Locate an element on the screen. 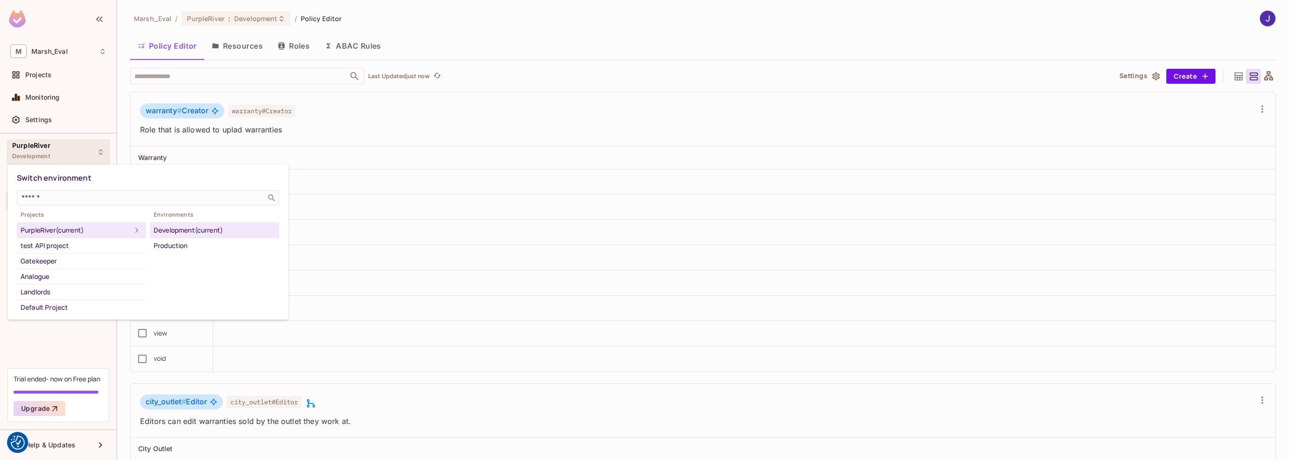  div: Gatekeeper is located at coordinates (81, 261).